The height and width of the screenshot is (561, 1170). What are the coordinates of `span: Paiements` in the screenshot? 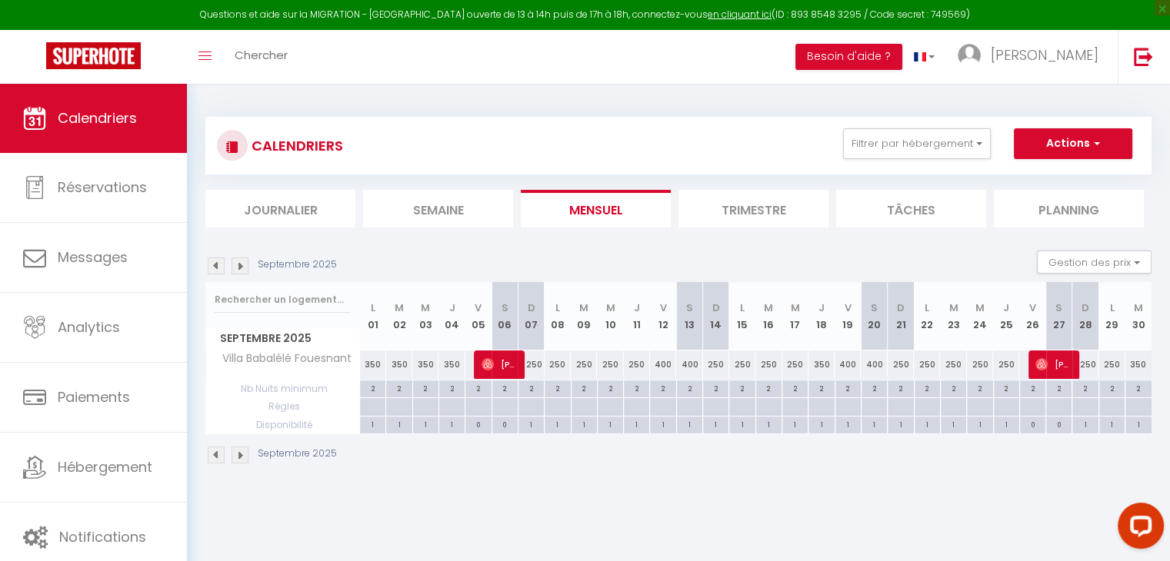 It's located at (94, 397).